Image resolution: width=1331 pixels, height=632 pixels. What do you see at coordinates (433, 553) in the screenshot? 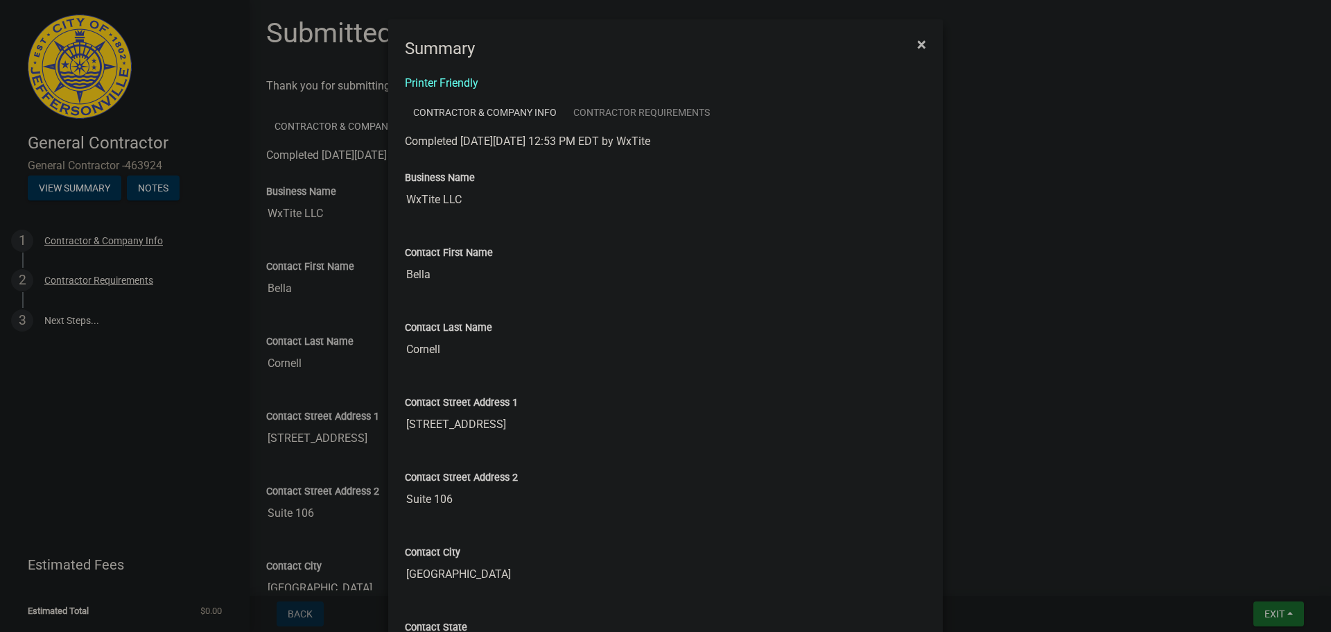
I see `label: Contact City` at bounding box center [433, 553].